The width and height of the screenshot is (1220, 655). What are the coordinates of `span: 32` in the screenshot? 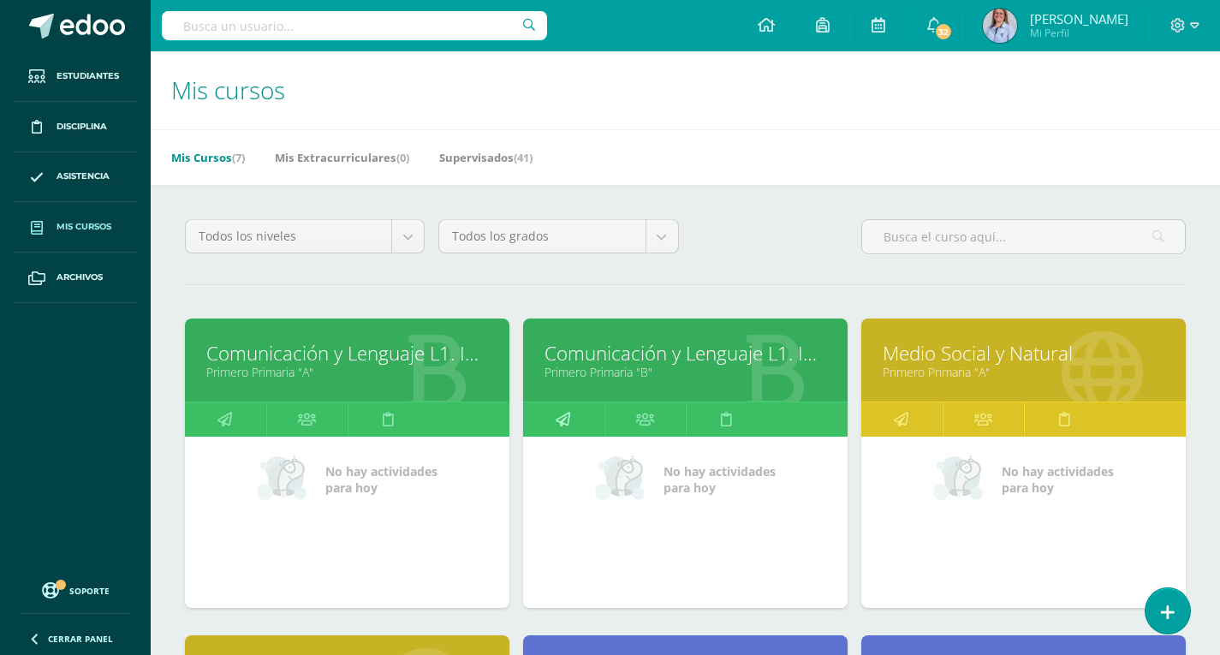 It's located at (944, 32).